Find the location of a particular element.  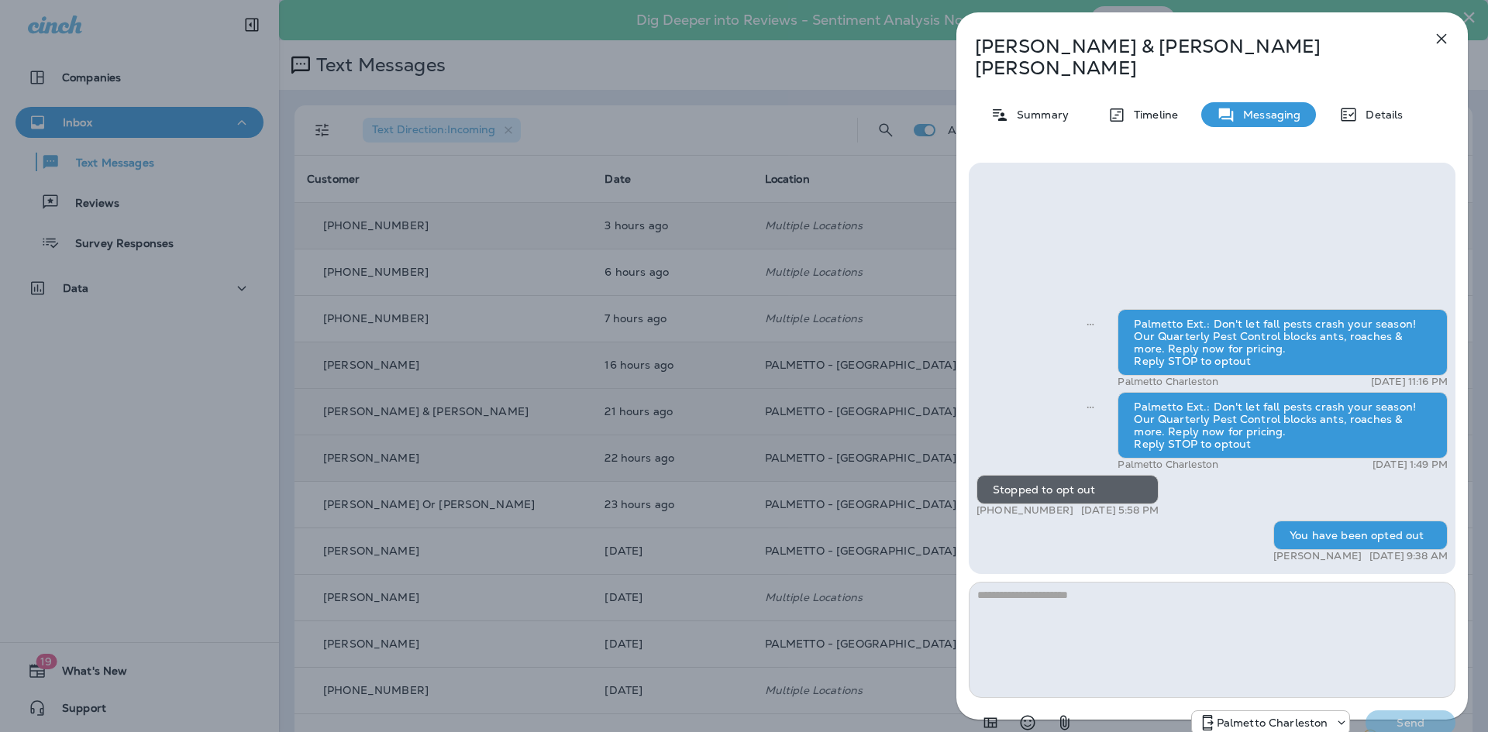

div: You have been opted out is located at coordinates (1360, 536).